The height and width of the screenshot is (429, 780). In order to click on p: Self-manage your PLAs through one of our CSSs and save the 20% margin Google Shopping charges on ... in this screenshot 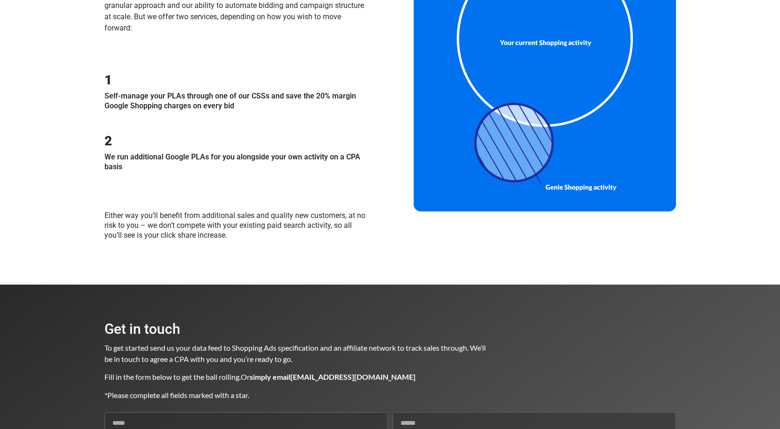, I will do `click(236, 101)`.